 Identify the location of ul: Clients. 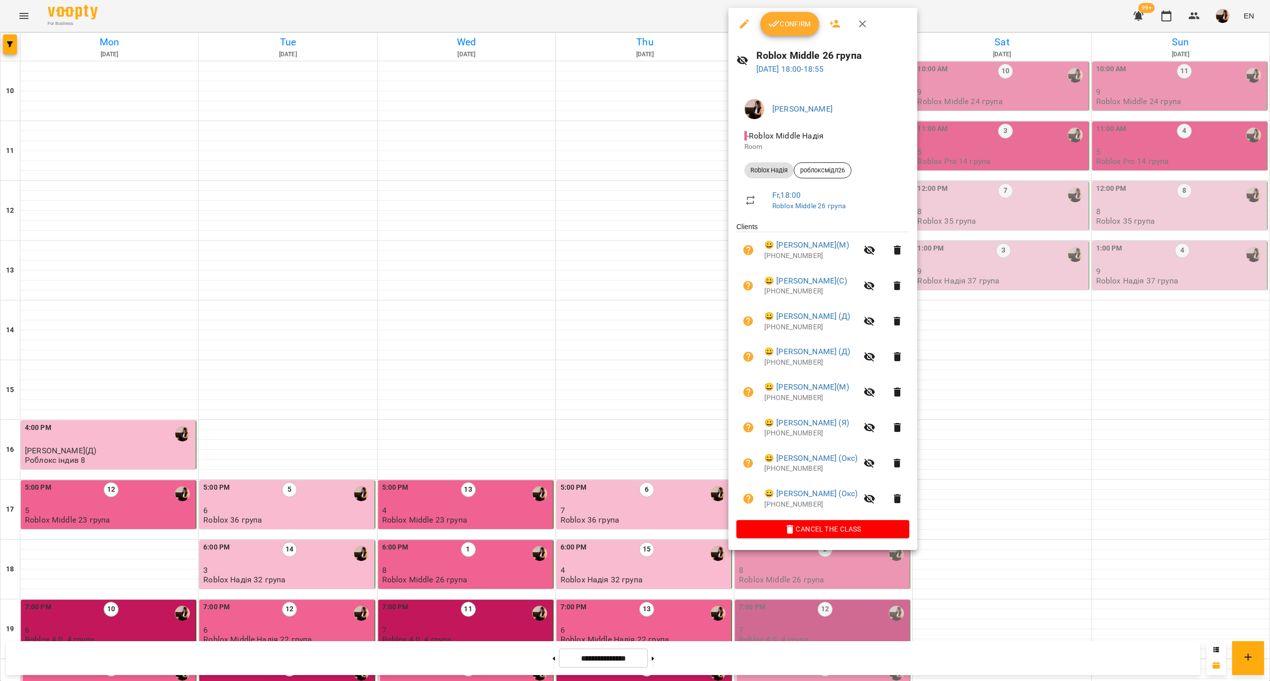
(823, 371).